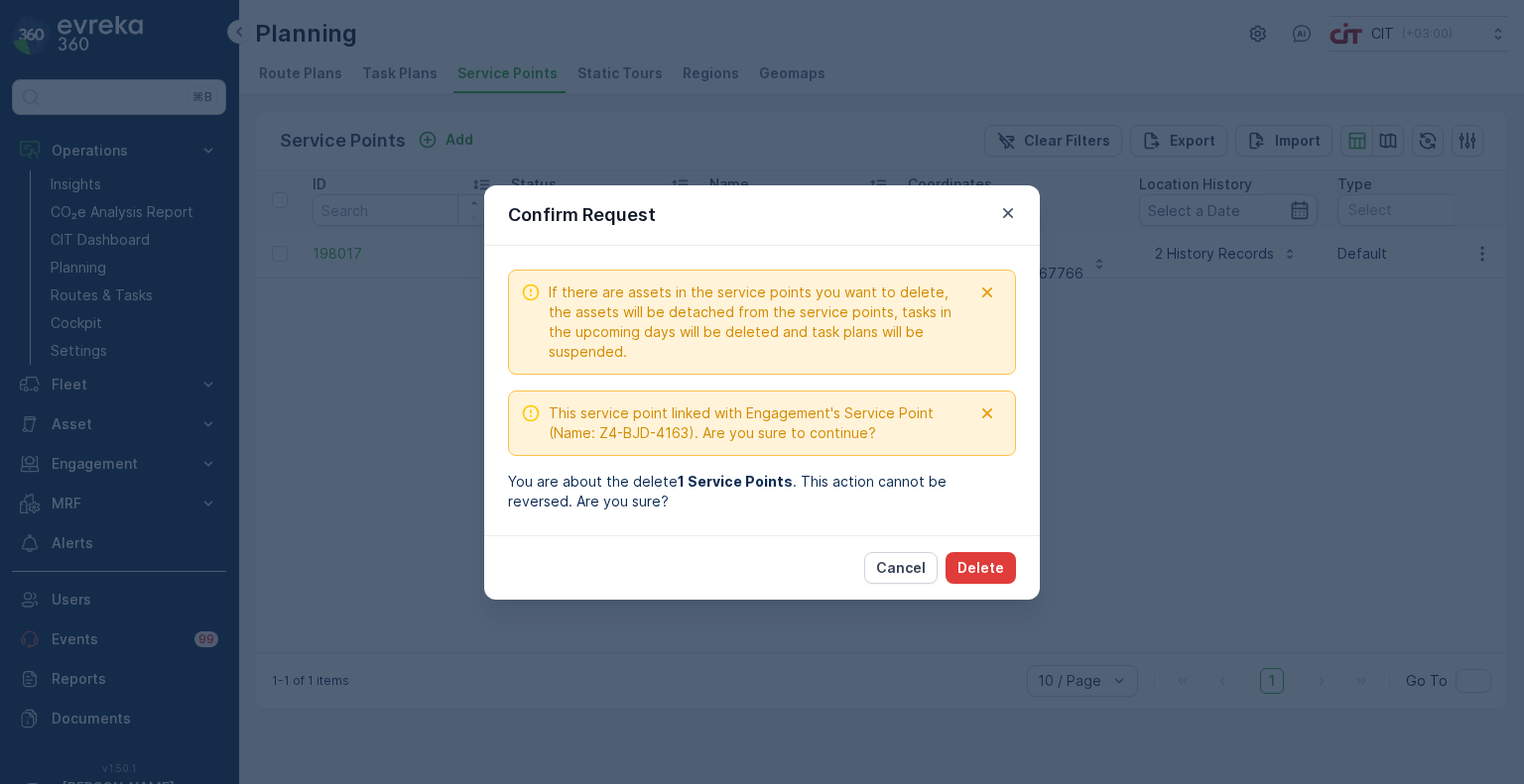 The width and height of the screenshot is (1524, 784). Describe the element at coordinates (981, 568) in the screenshot. I see `p: Delete` at that location.